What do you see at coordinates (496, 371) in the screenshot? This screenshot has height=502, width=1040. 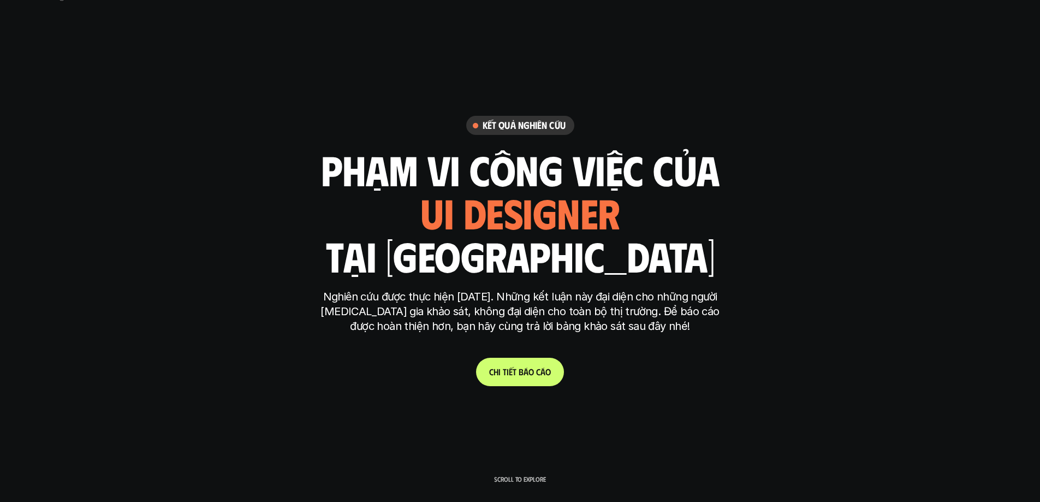 I see `span: h` at bounding box center [496, 371].